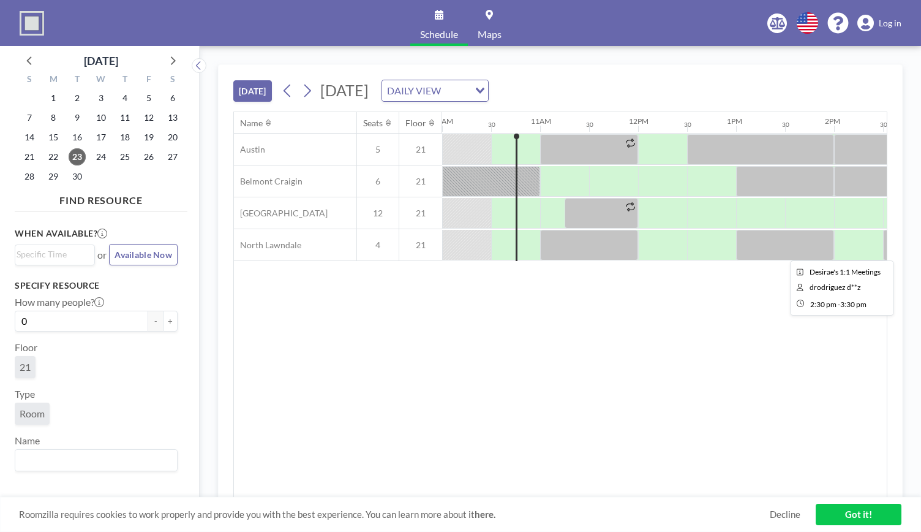 The image size is (921, 532). Describe the element at coordinates (823, 304) in the screenshot. I see `span: 2:30 PM` at that location.